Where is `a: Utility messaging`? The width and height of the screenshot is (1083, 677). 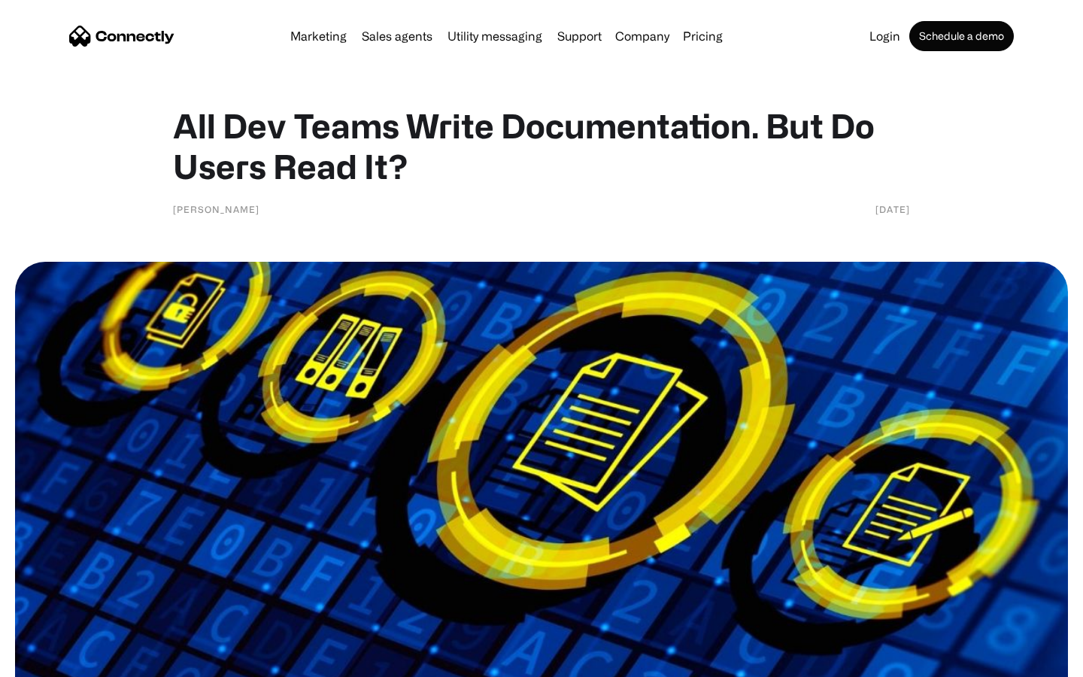
a: Utility messaging is located at coordinates (495, 36).